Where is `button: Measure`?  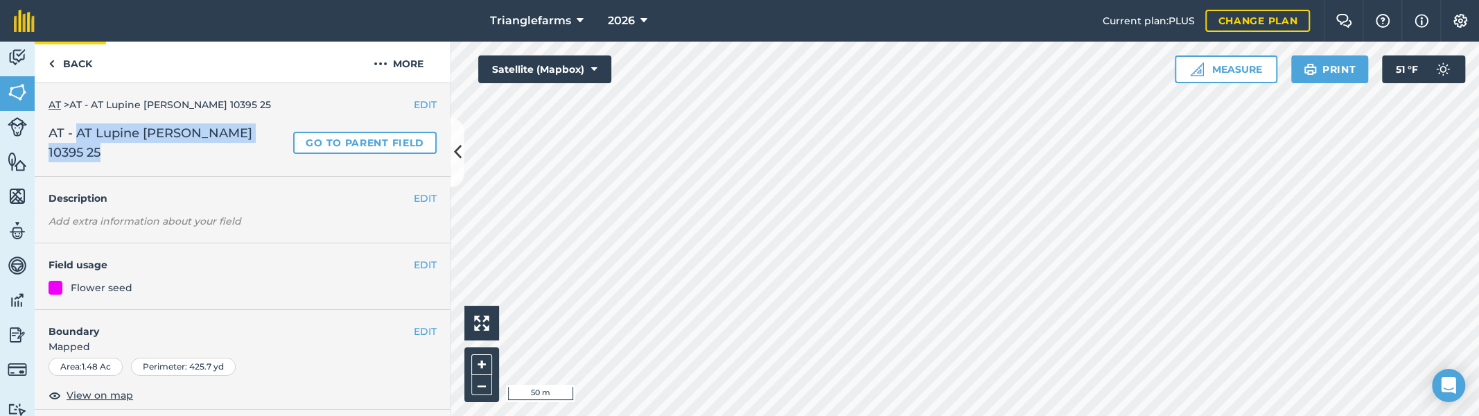
button: Measure is located at coordinates (1226, 69).